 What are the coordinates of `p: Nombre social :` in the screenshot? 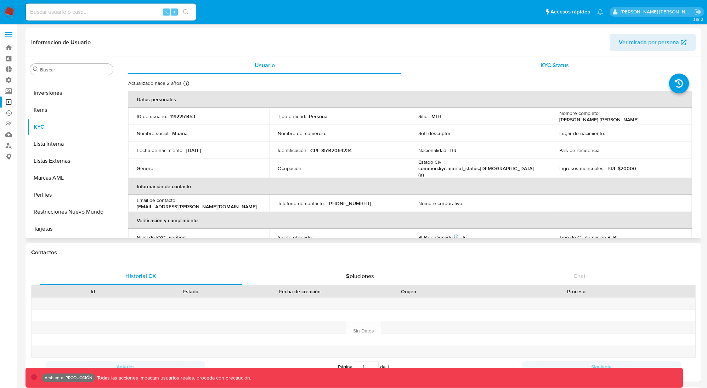 It's located at (153, 134).